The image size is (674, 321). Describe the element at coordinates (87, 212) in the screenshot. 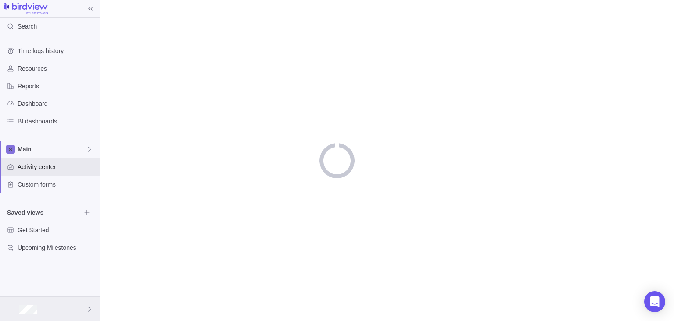

I see `span: Browse views` at that location.